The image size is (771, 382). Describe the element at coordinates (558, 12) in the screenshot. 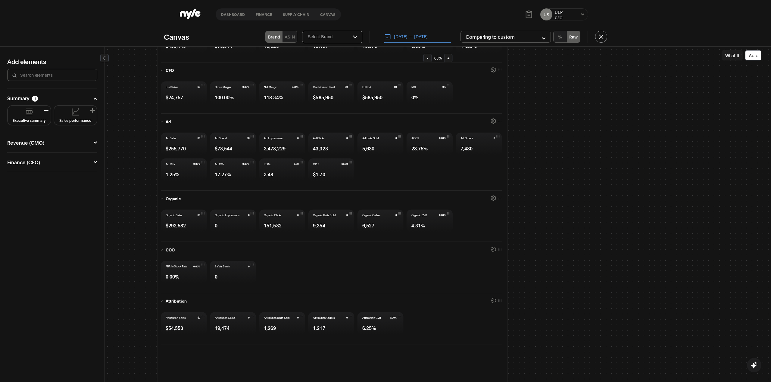

I see `div: UEP` at that location.